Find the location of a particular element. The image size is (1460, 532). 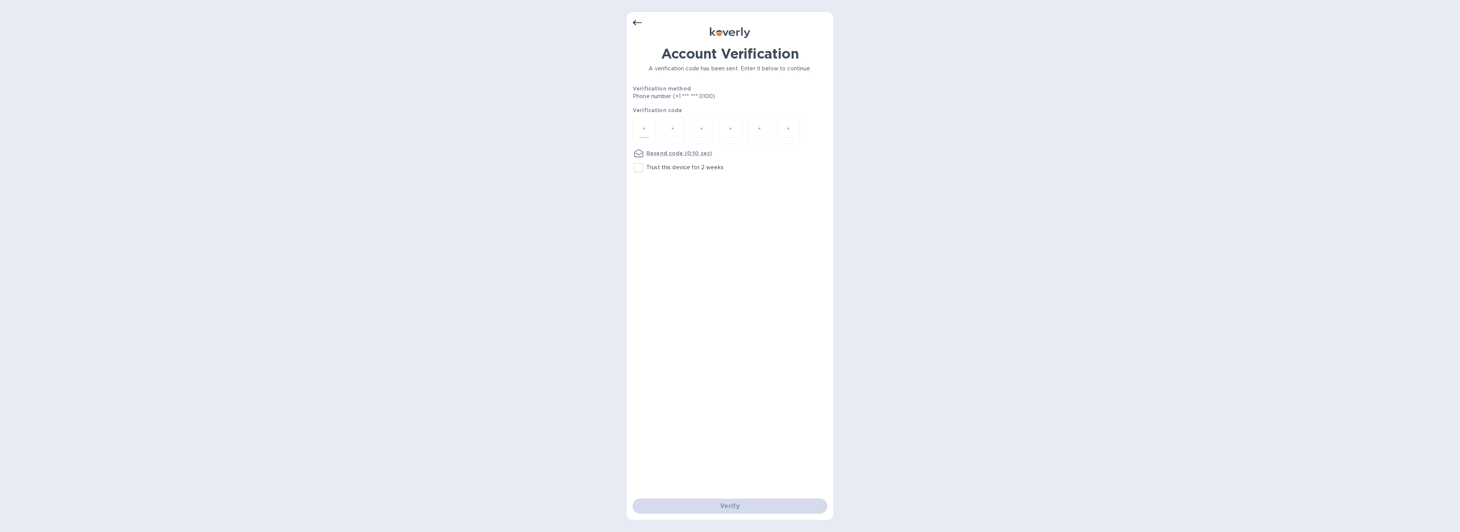

p: A verification code has been sent. Enter it below to continue. is located at coordinates (730, 68).